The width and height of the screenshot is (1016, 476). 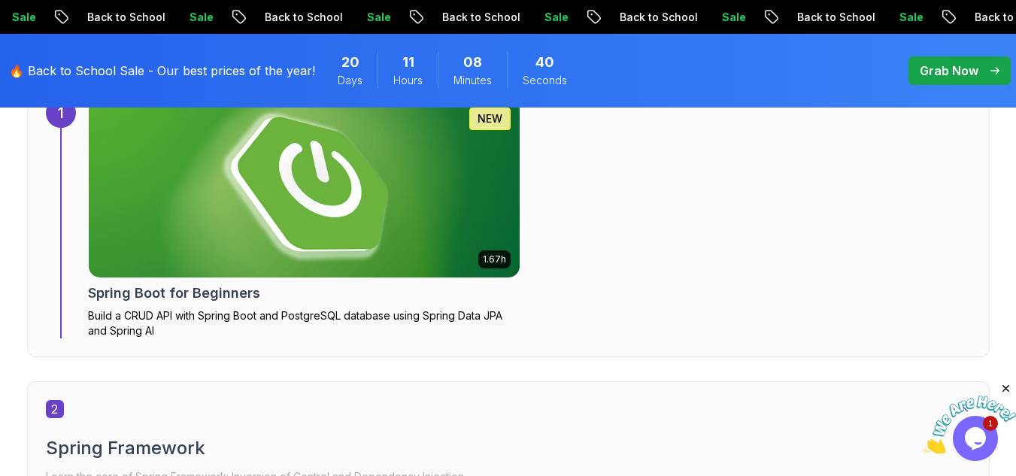 I want to click on p: Build a CRUD API with Spring Boot and PostgreSQL database using Spring Data JPA and Spring AI, so click(x=304, y=323).